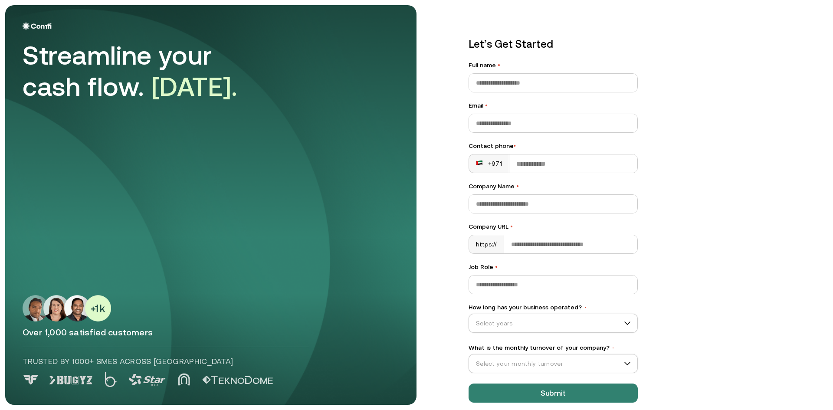 Image resolution: width=833 pixels, height=410 pixels. Describe the element at coordinates (553, 393) in the screenshot. I see `button: Submit` at that location.